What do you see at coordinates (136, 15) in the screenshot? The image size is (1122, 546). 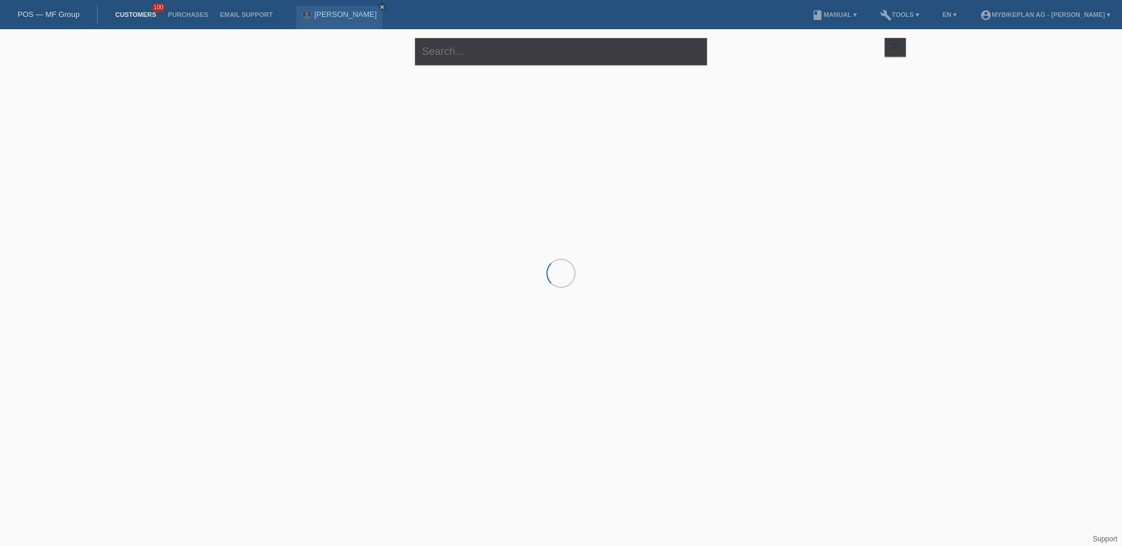 I see `a: Customers` at bounding box center [136, 15].